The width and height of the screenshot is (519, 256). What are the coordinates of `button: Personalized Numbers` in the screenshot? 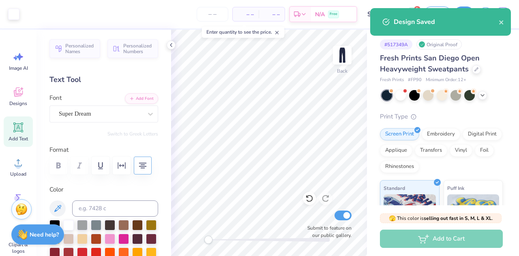 It's located at (133, 49).